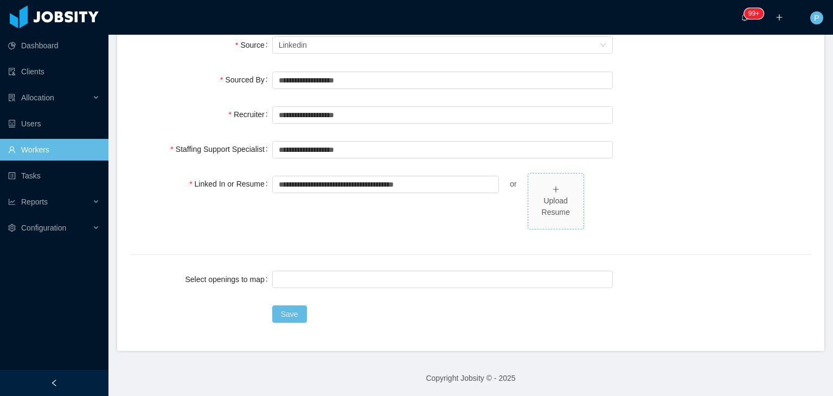 This screenshot has height=396, width=833. What do you see at coordinates (293, 45) in the screenshot?
I see `div: Linkedin` at bounding box center [293, 45].